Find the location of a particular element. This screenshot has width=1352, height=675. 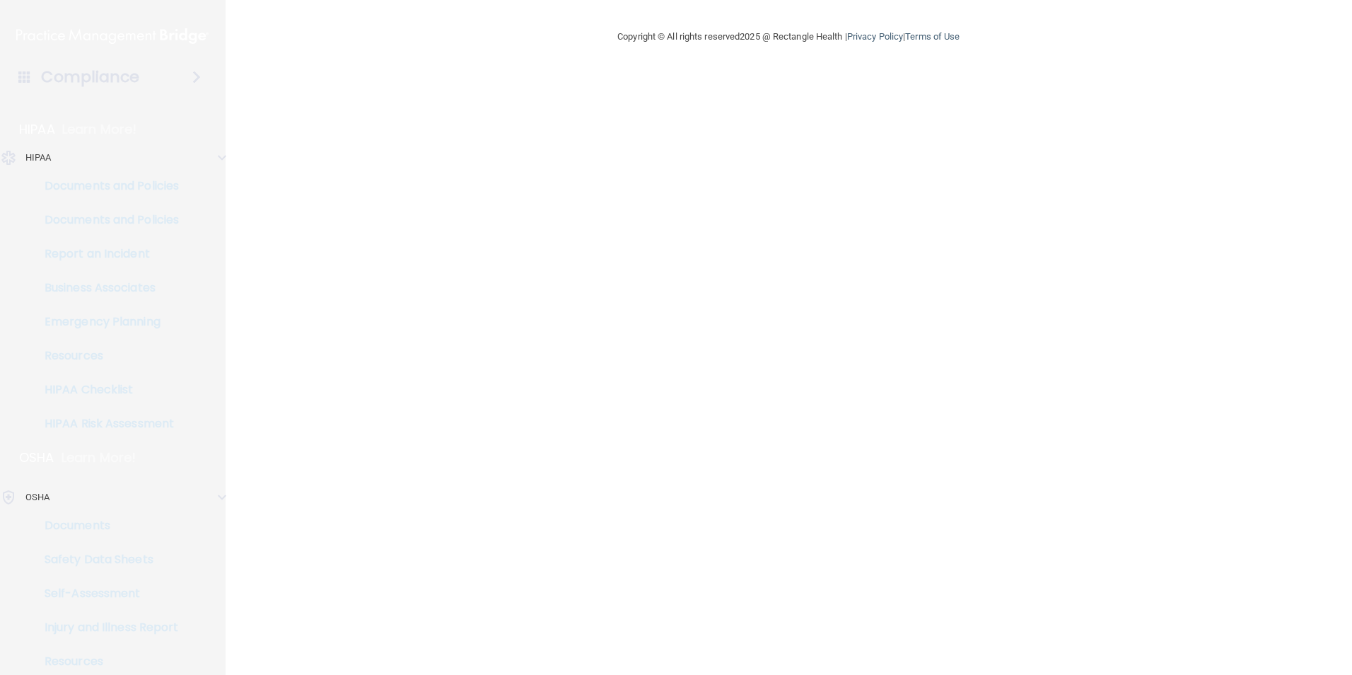

img: PMB logo is located at coordinates (112, 36).